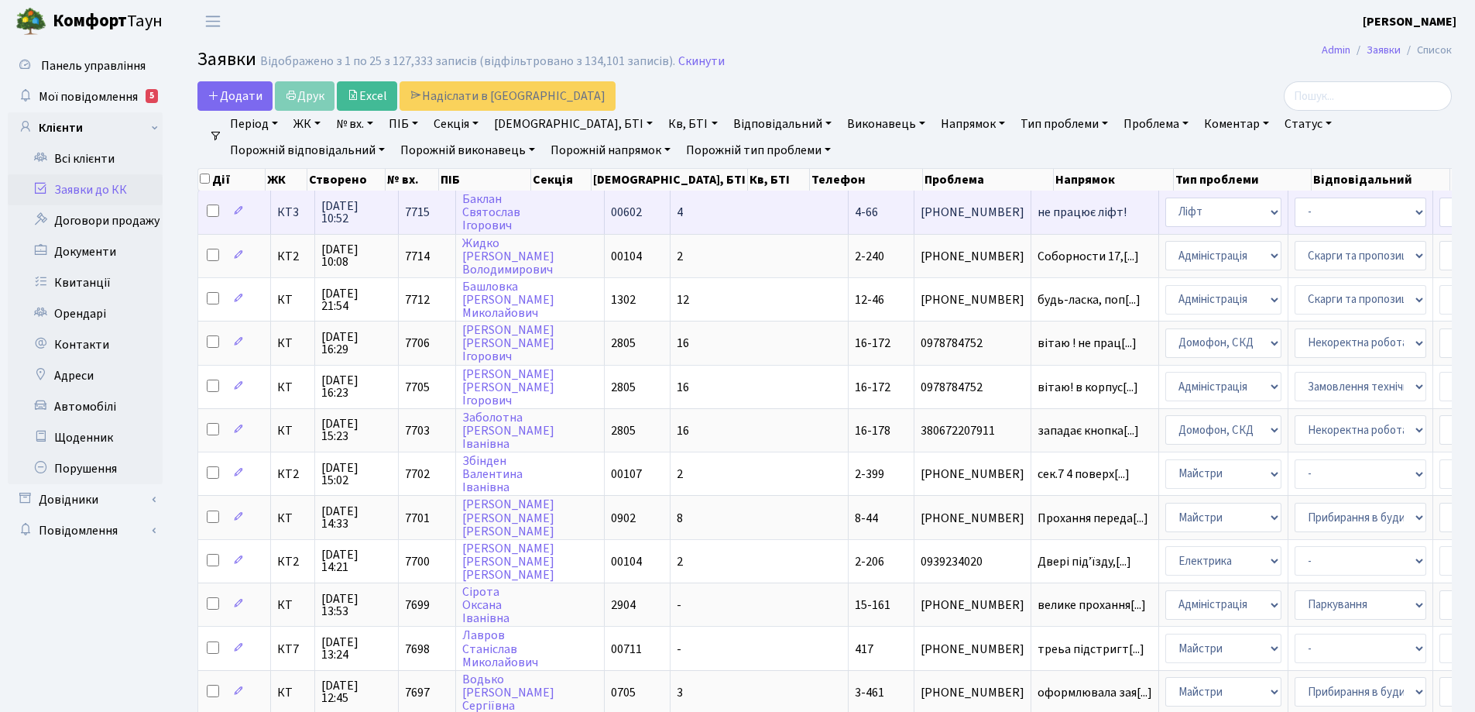 Image resolution: width=1475 pixels, height=712 pixels. Describe the element at coordinates (235, 96) in the screenshot. I see `span: Додати` at that location.